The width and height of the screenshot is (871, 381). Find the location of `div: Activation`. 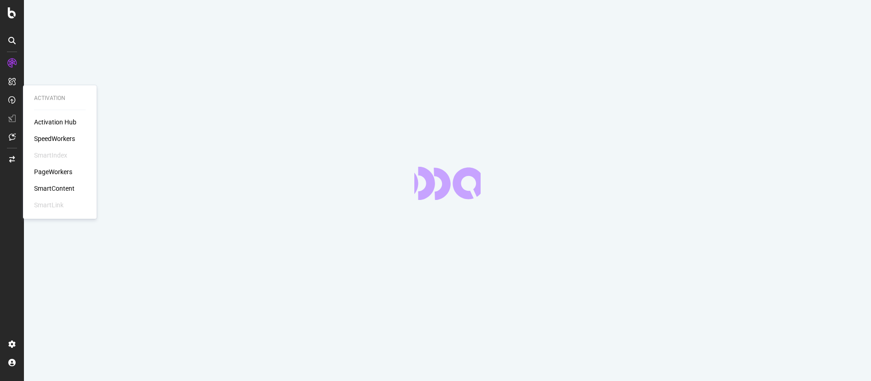

div: Activation is located at coordinates (60, 98).